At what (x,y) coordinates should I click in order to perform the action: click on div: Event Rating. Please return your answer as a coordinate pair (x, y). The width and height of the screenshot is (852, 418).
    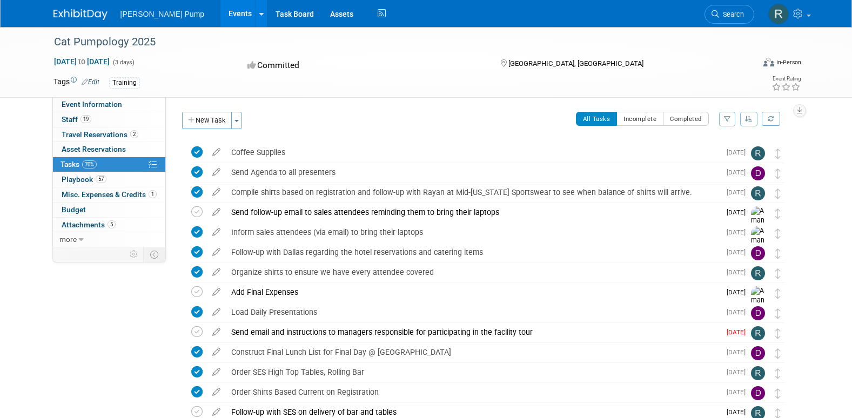
    Looking at the image, I should click on (786, 79).